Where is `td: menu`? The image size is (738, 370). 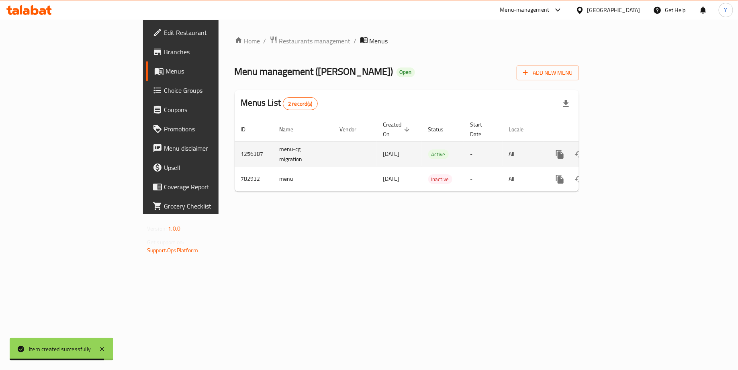 td: menu is located at coordinates (303, 179).